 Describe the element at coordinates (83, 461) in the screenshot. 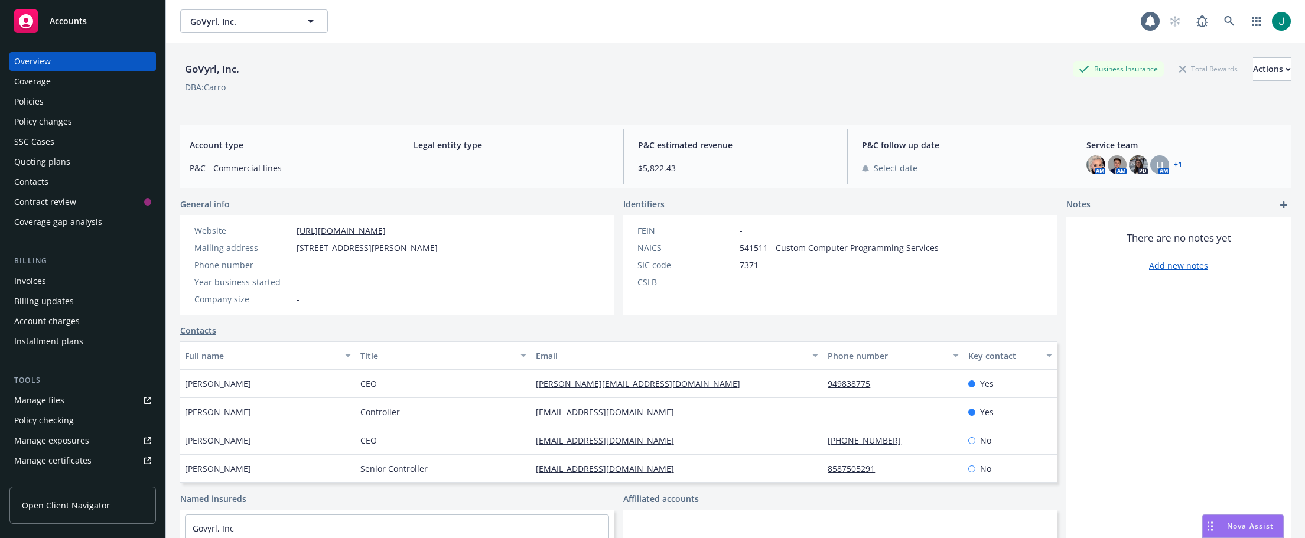

I see `a: Manage certificates` at that location.